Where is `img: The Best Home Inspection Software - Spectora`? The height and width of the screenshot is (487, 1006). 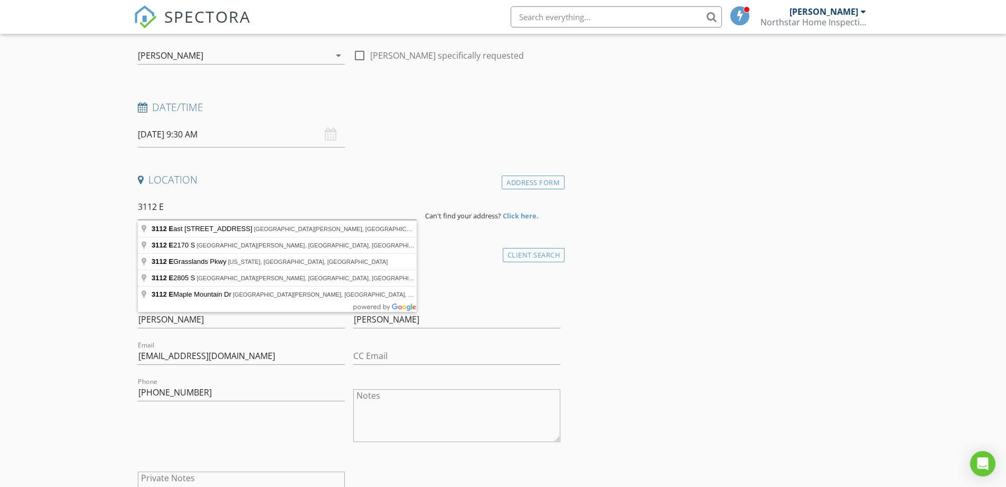
img: The Best Home Inspection Software - Spectora is located at coordinates (145, 17).